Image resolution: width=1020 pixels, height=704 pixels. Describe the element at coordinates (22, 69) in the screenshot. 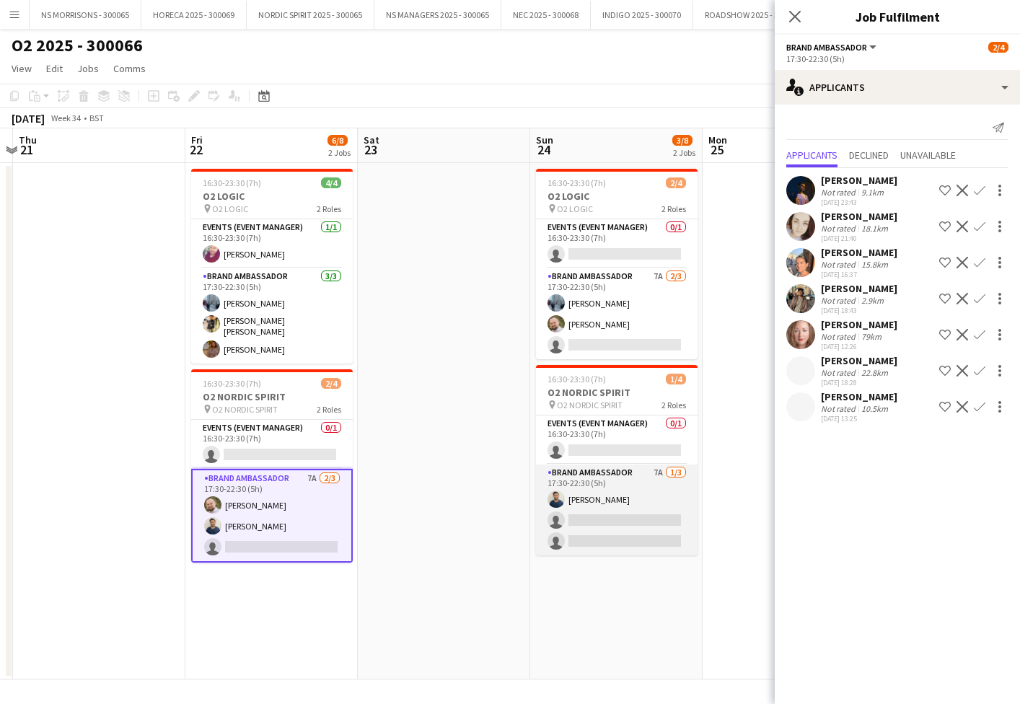

I see `span: View` at that location.